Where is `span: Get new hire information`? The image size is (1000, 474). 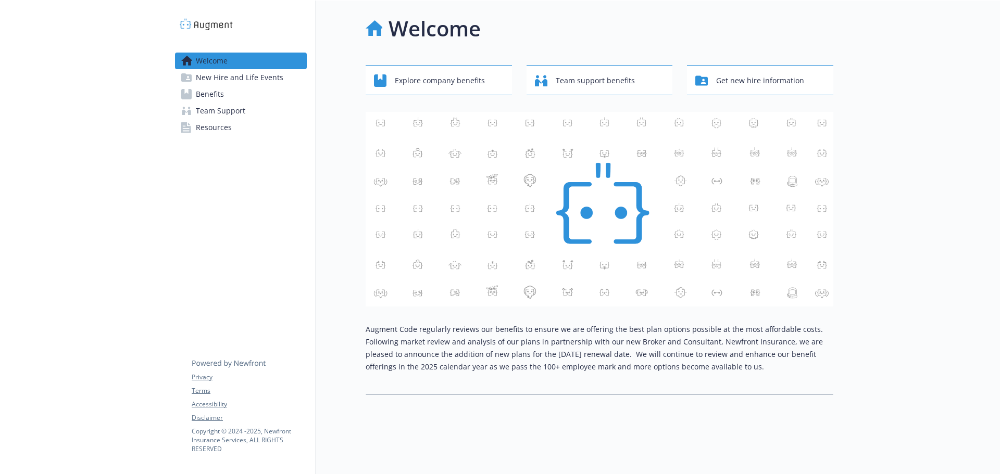
span: Get new hire information is located at coordinates (760, 81).